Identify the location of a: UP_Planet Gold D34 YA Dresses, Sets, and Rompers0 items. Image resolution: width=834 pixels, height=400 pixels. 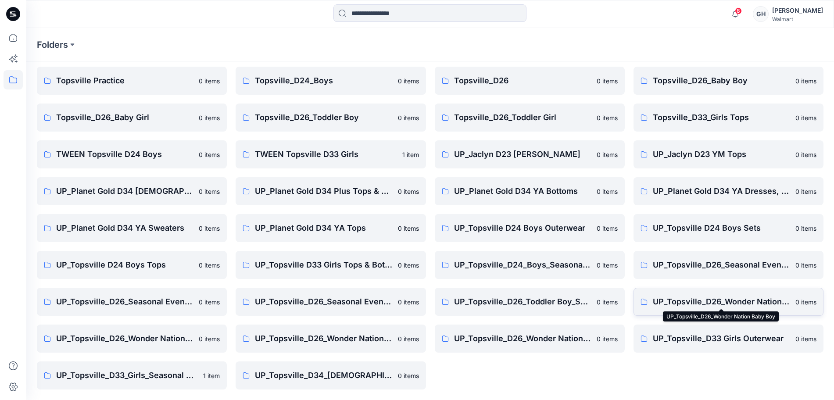
(728, 191).